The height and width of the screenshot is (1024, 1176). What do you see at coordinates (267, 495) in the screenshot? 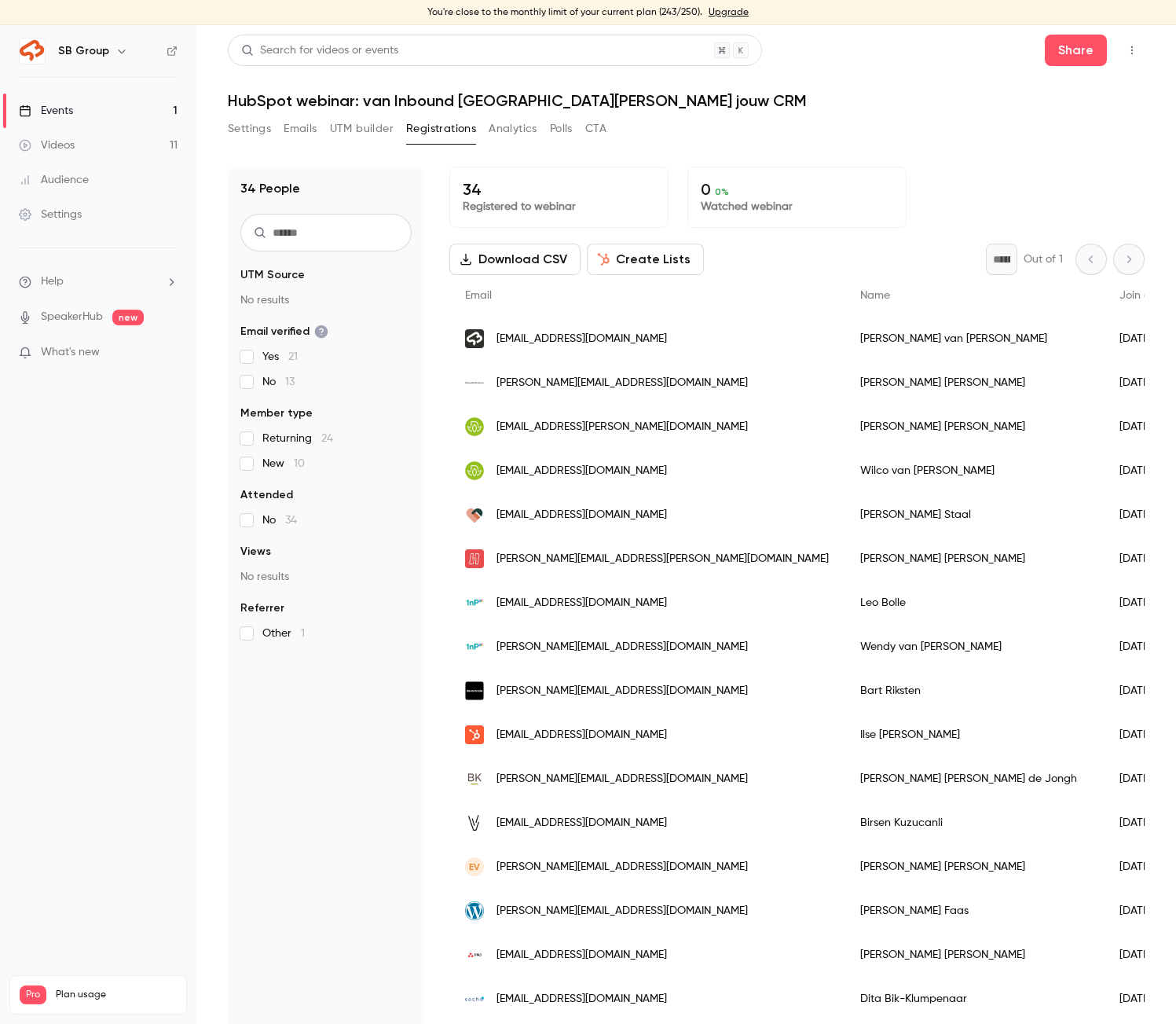
I see `span: Attended` at bounding box center [267, 495].